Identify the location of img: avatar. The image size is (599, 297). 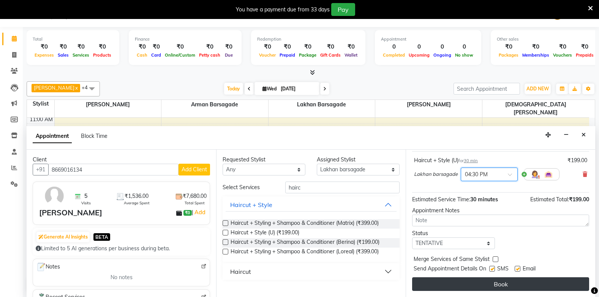
(54, 196).